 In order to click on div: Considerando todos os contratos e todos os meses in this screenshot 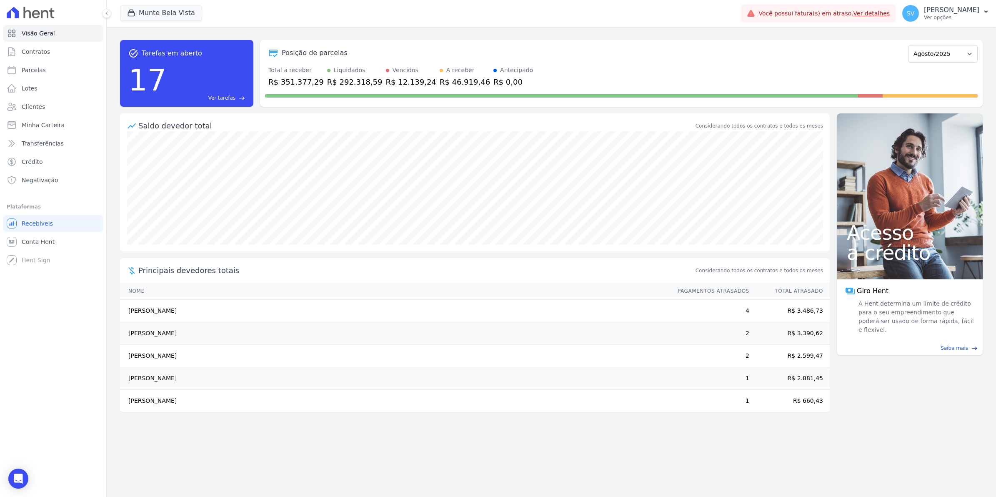, I will do `click(759, 126)`.